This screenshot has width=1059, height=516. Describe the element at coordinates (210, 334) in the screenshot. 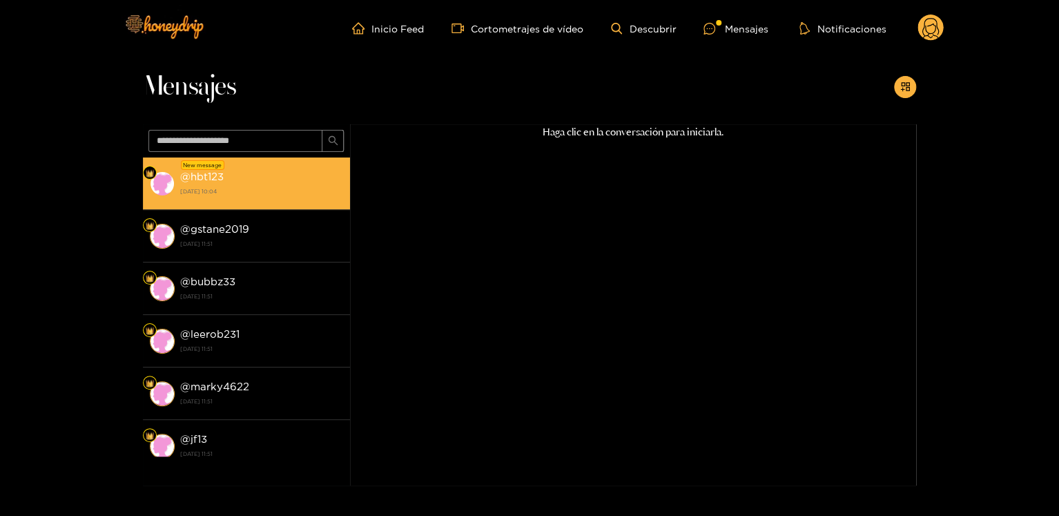

I see `strong: @ leerob231` at that location.